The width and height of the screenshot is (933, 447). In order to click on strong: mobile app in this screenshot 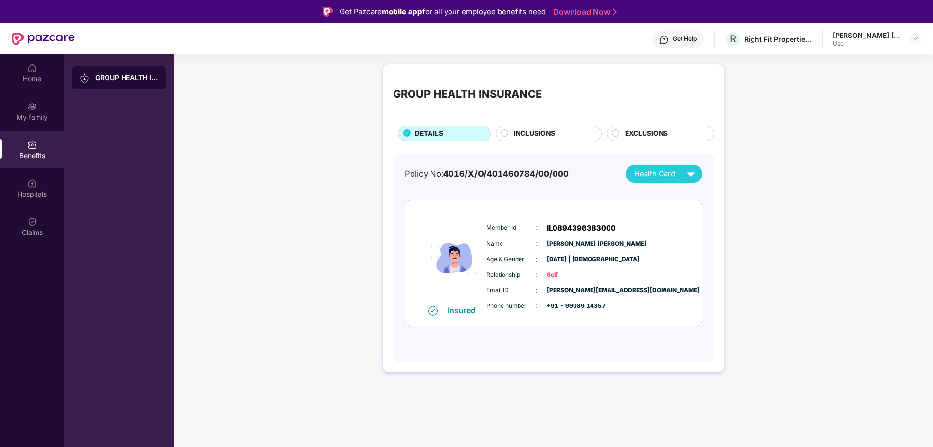, I will do `click(402, 11)`.